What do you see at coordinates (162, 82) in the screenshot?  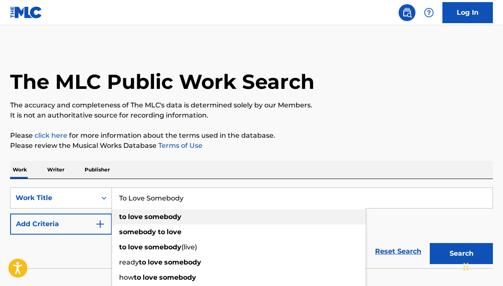 I see `h1: The MLC Public Work Search` at bounding box center [162, 82].